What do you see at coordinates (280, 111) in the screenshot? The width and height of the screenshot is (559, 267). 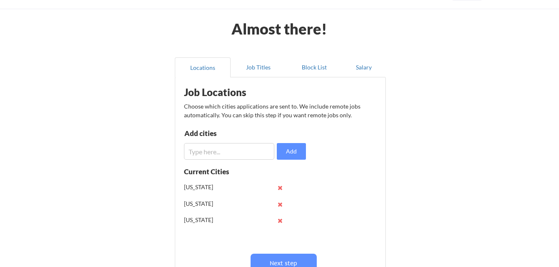 I see `div: Choose which cities applications are sent to. We include remote jobs automatically. You can skip ...` at bounding box center [280, 111].